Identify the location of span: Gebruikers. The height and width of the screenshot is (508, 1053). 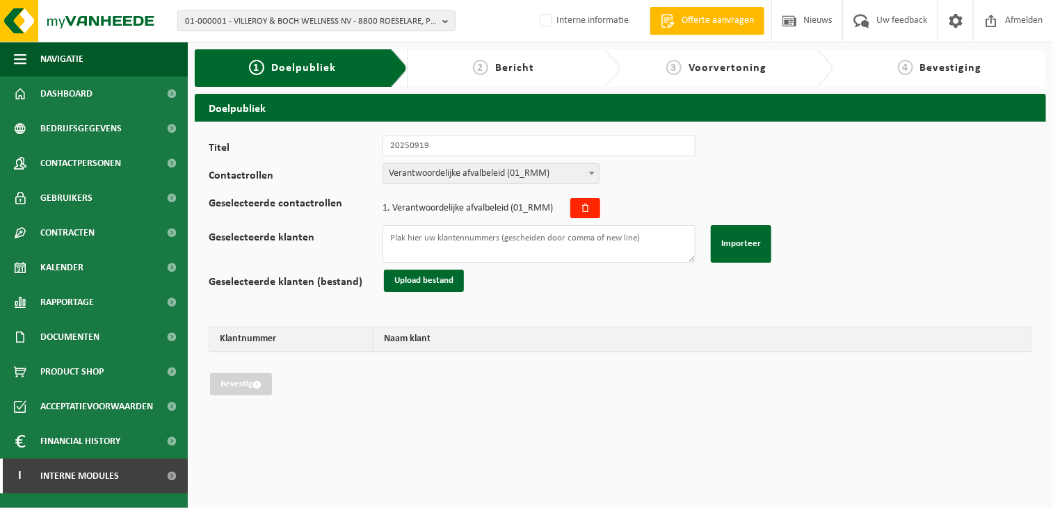
(66, 198).